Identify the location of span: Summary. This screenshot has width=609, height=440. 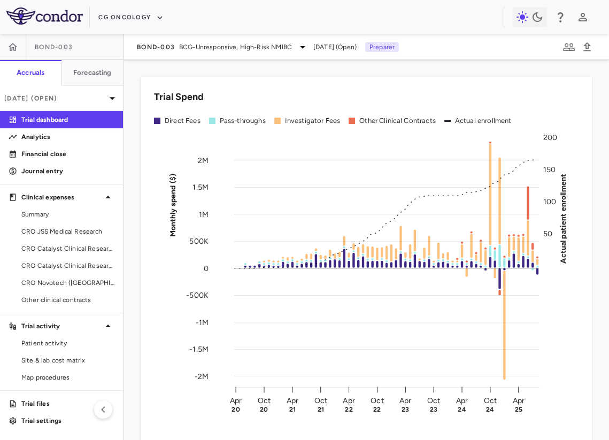
(68, 214).